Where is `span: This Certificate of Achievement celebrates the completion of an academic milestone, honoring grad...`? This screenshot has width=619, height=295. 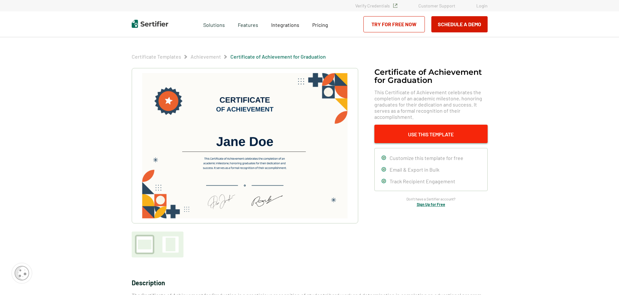
span: This Certificate of Achievement celebrates the completion of an academic milestone, honoring grad... is located at coordinates (431, 104).